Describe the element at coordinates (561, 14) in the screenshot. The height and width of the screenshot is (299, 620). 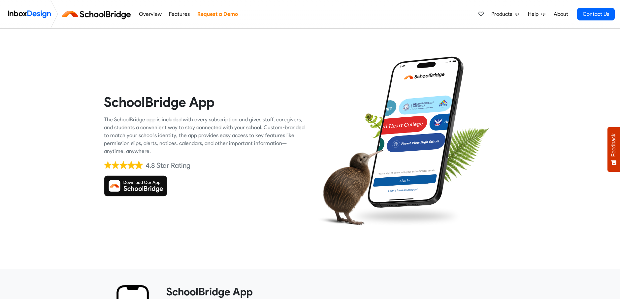
I see `a: About` at that location.